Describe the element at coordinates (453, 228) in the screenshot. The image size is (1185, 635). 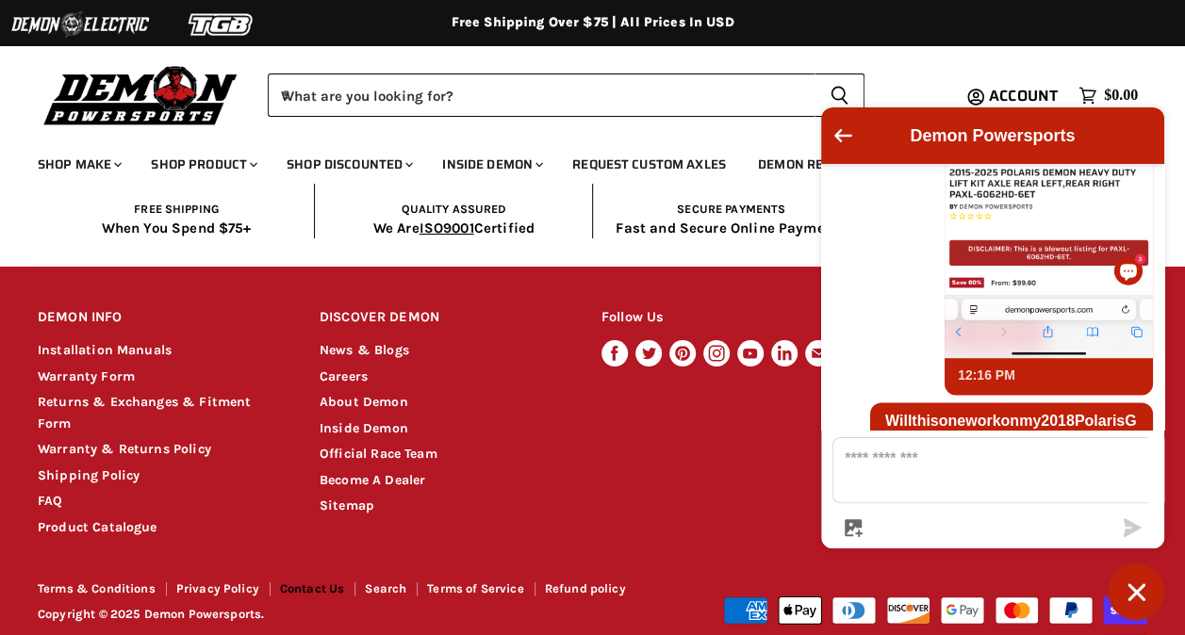
I see `p: We Are Certified` at that location.